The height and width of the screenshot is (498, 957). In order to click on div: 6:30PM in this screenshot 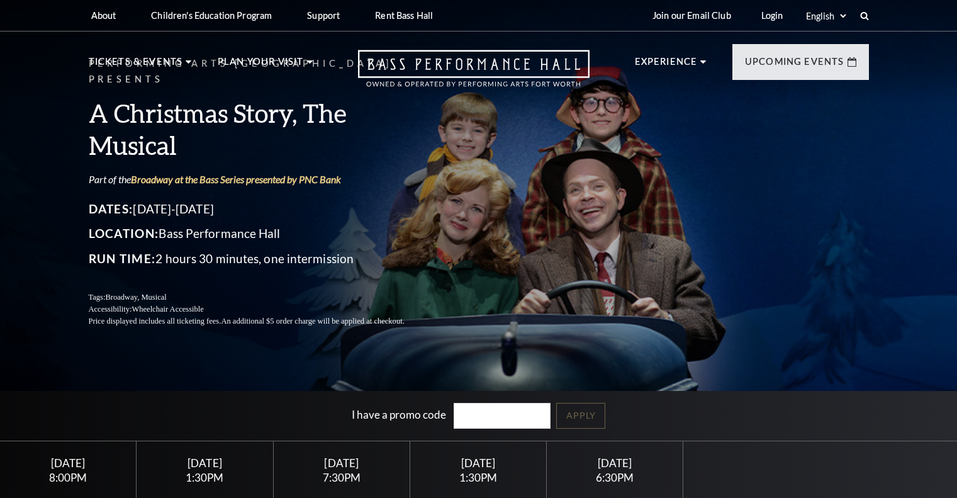, I will do `click(615, 477)`.